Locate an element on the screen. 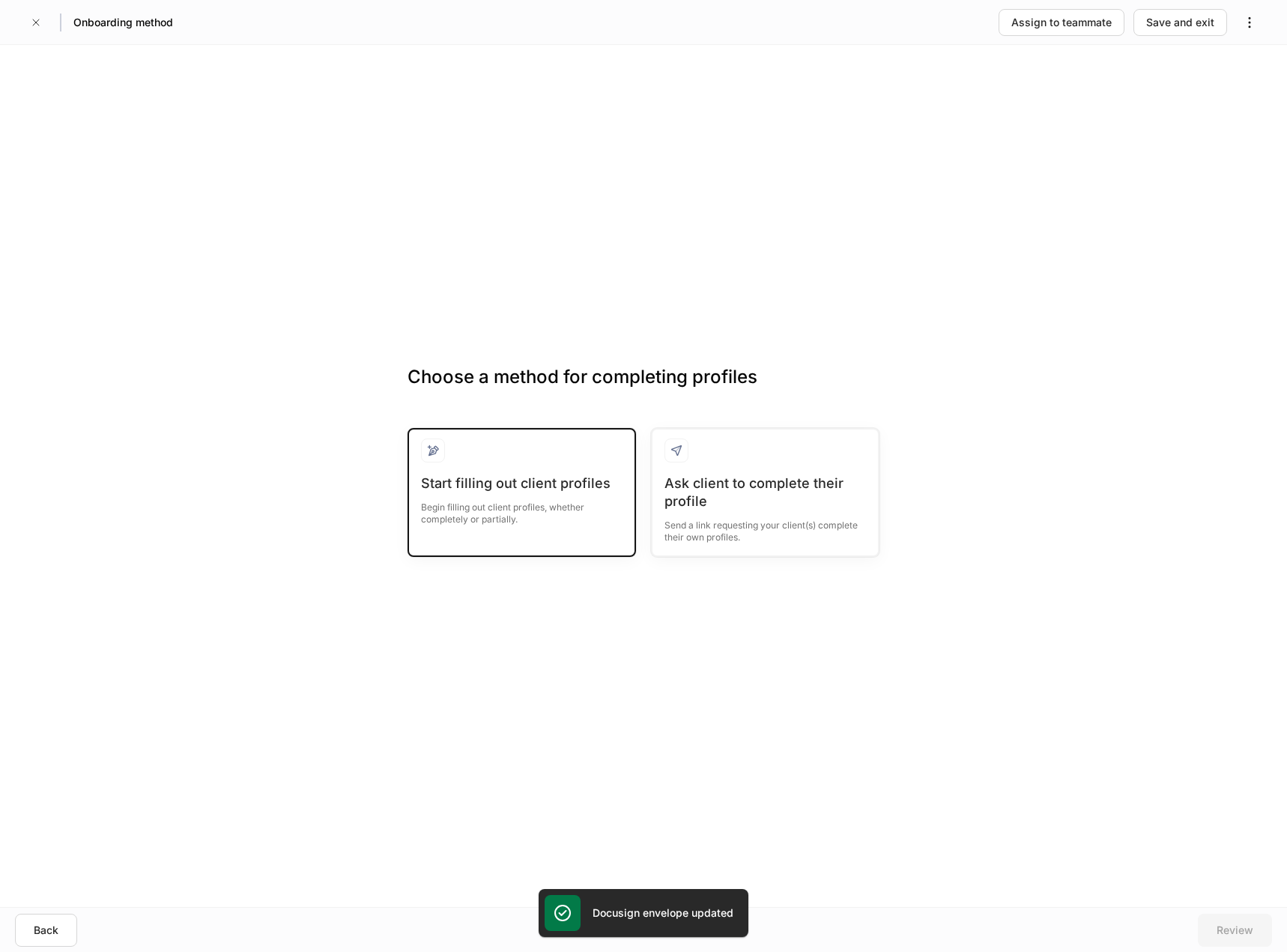 This screenshot has height=952, width=1287. div: Start filling out client profiles is located at coordinates (521, 483).